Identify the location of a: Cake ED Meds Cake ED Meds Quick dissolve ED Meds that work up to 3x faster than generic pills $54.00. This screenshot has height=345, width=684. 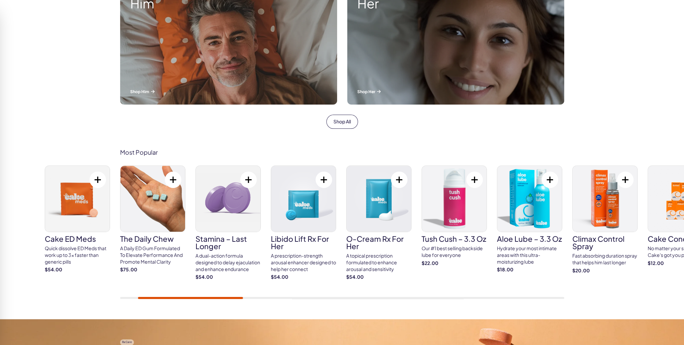
(77, 219).